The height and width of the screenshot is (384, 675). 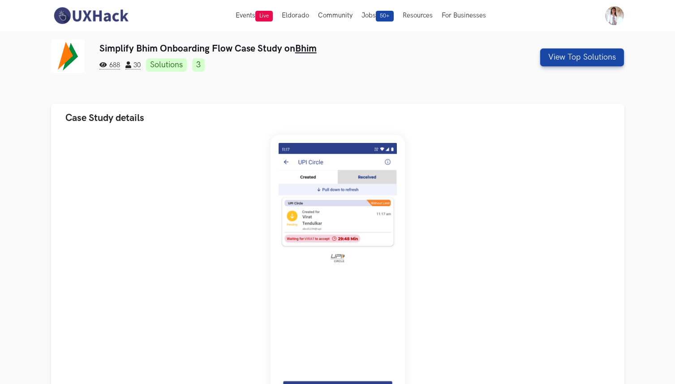 What do you see at coordinates (615, 16) in the screenshot?
I see `img: Your profile pic` at bounding box center [615, 16].